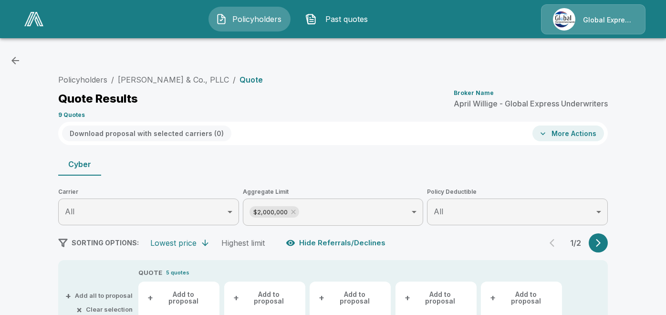 This screenshot has height=315, width=666. Describe the element at coordinates (270, 212) in the screenshot. I see `span: $2,000,000` at that location.